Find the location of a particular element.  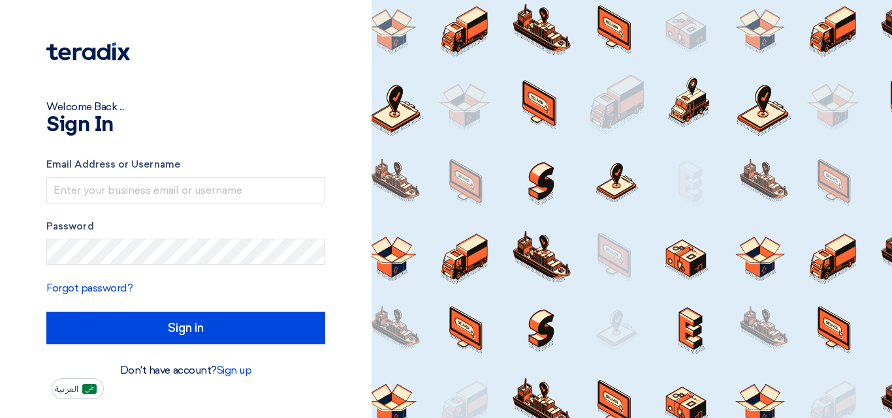

label: Password is located at coordinates (185, 226).